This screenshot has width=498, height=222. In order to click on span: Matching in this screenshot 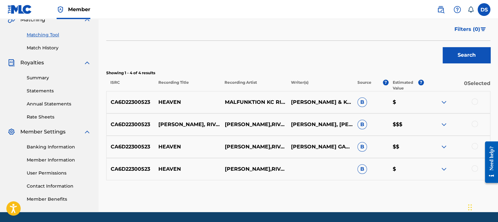, I will do `click(33, 20)`.